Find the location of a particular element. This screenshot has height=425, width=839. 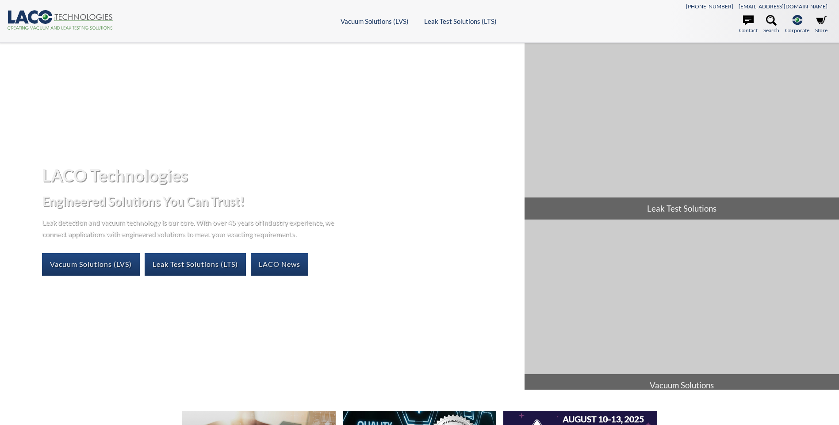

span: Leak Test Solutions is located at coordinates (681, 209).